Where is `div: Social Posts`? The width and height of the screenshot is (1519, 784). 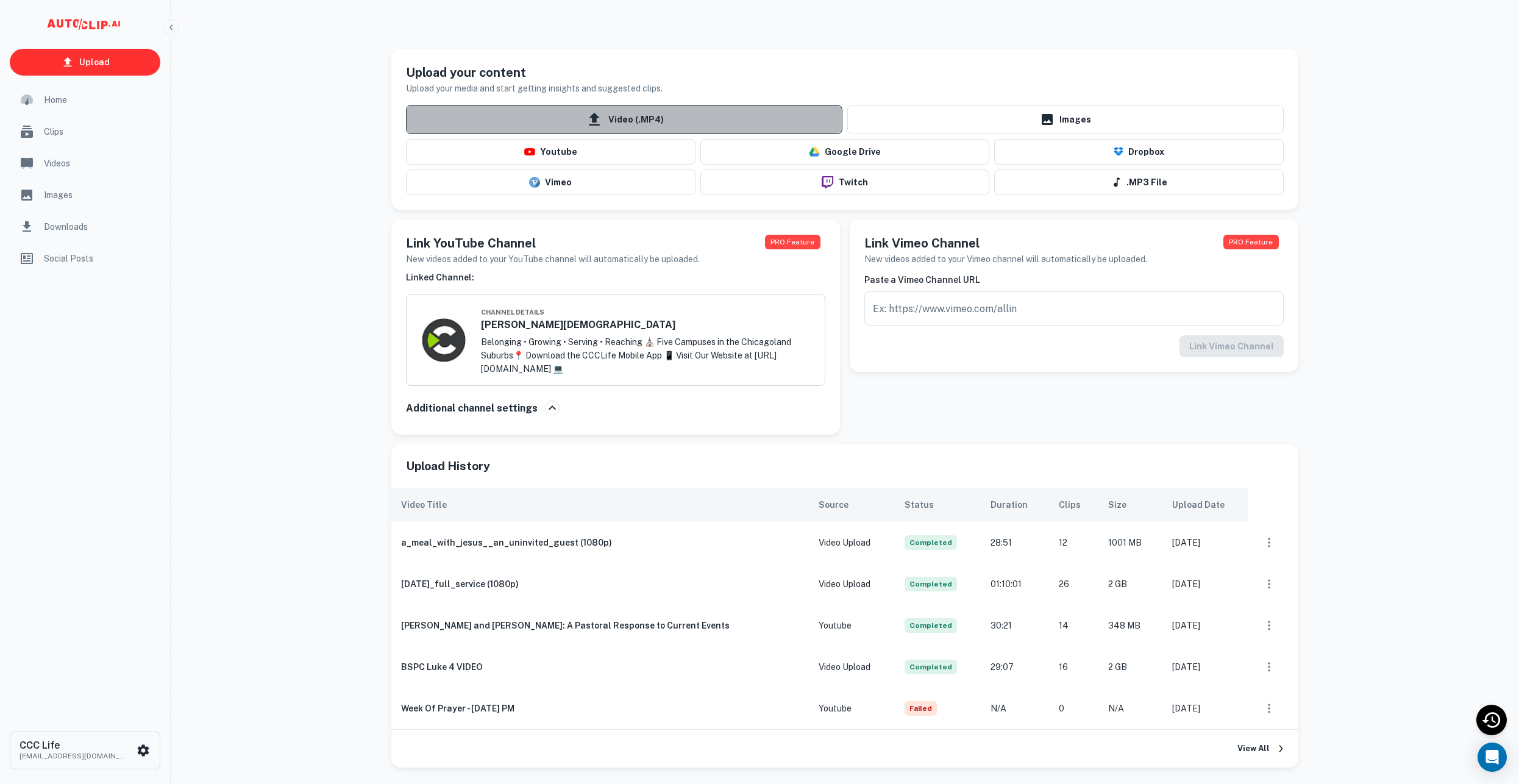
div: Social Posts is located at coordinates (84, 258).